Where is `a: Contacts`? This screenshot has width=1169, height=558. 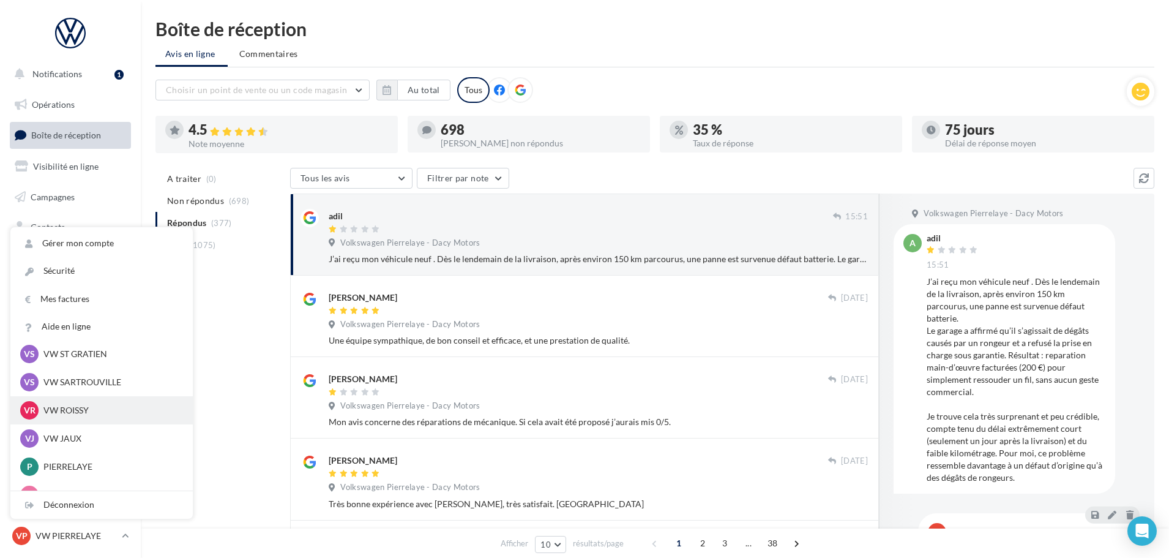
a: Contacts is located at coordinates (70, 227).